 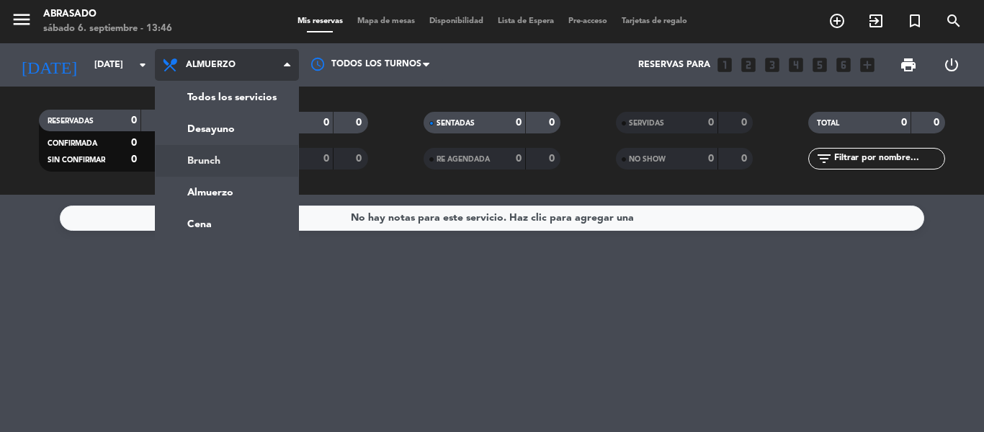 What do you see at coordinates (915, 21) in the screenshot?
I see `i: turned_in_not` at bounding box center [915, 21].